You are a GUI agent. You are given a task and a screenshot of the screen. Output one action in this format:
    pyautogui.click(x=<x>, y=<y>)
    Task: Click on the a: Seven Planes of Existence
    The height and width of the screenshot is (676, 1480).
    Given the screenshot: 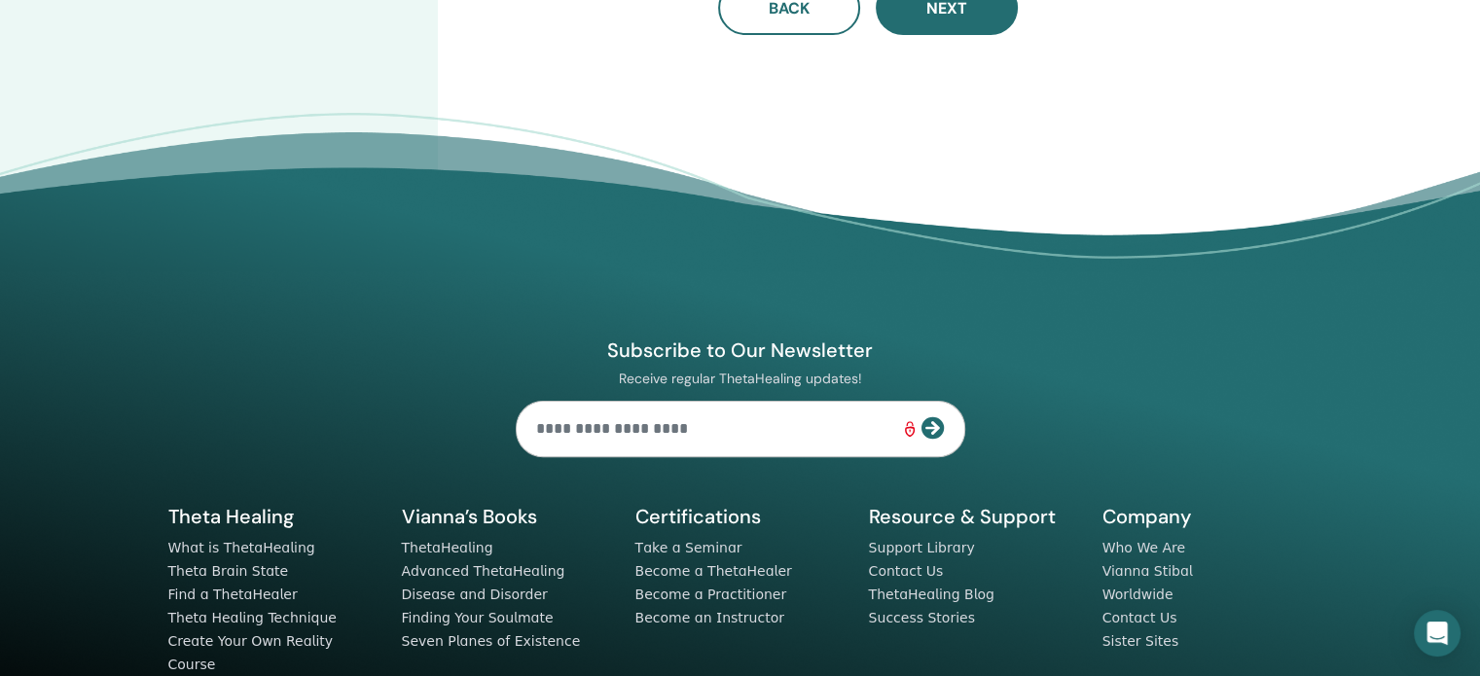 What is the action you would take?
    pyautogui.click(x=491, y=641)
    